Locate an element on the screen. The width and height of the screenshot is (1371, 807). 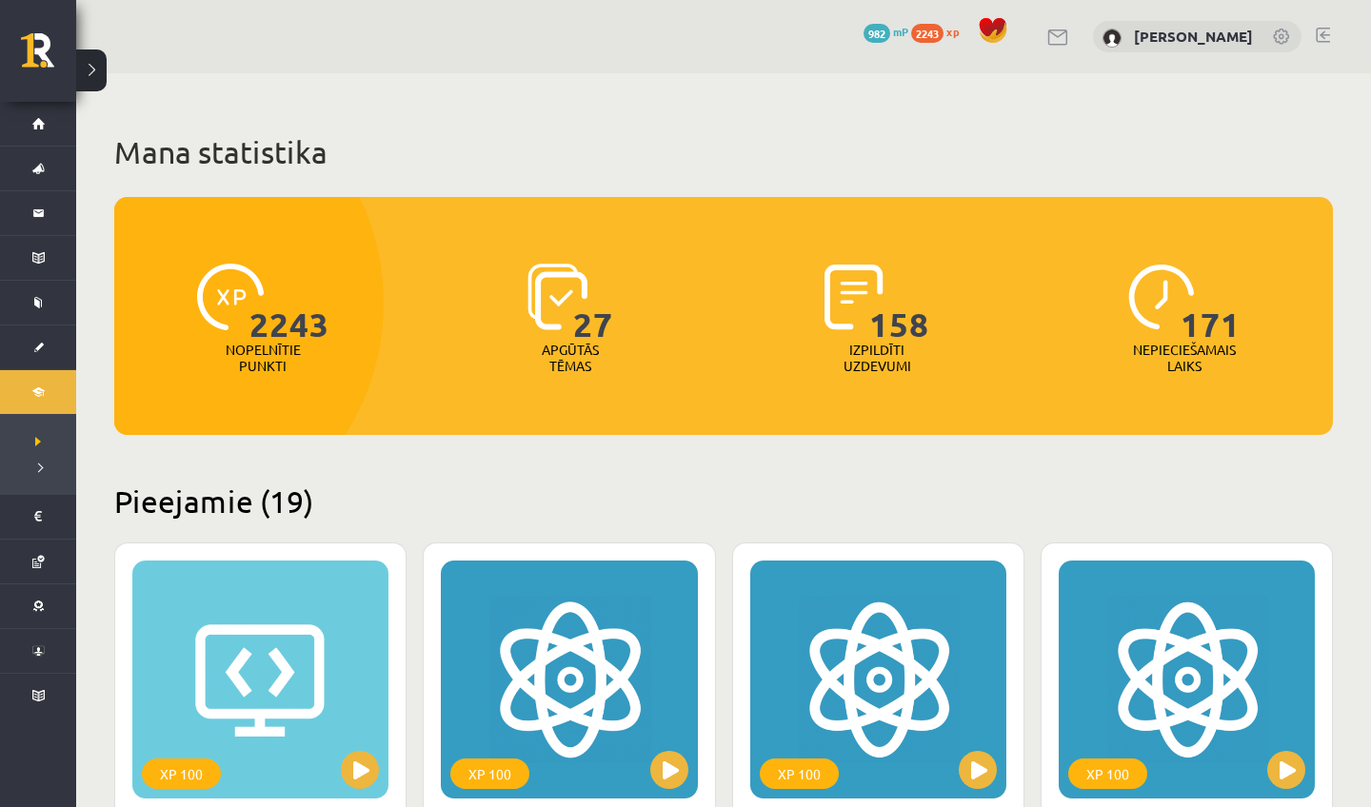
span: xp is located at coordinates (952, 31).